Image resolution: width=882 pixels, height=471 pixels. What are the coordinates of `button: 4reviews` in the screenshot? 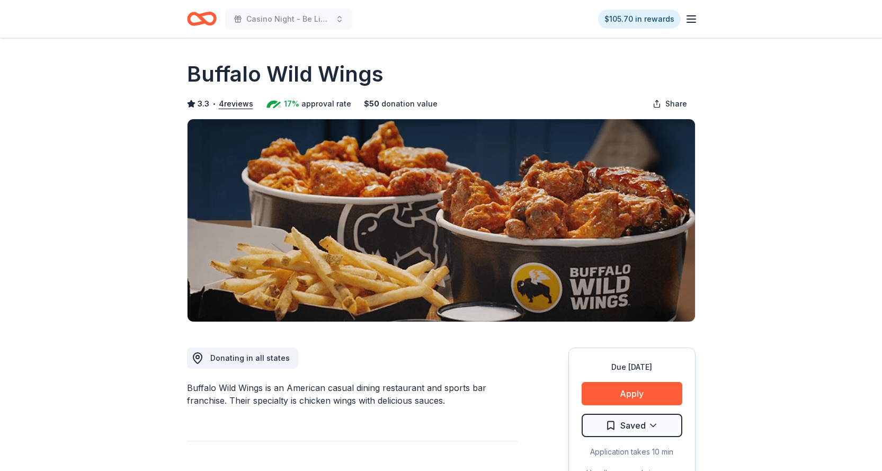 It's located at (236, 104).